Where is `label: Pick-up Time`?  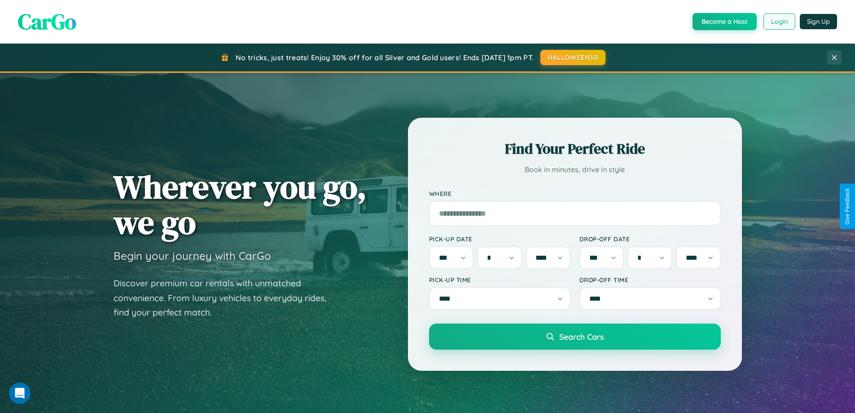 label: Pick-up Time is located at coordinates (500, 279).